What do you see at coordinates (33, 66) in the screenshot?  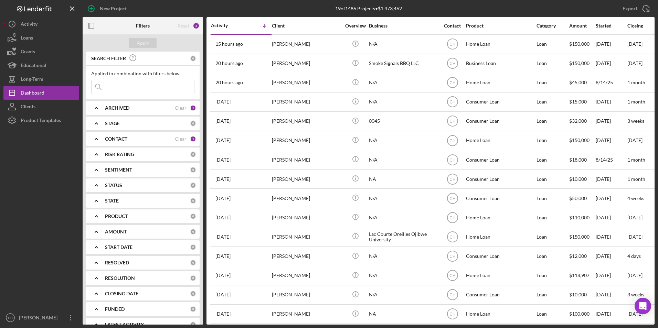 I see `div: Educational` at bounding box center [33, 66].